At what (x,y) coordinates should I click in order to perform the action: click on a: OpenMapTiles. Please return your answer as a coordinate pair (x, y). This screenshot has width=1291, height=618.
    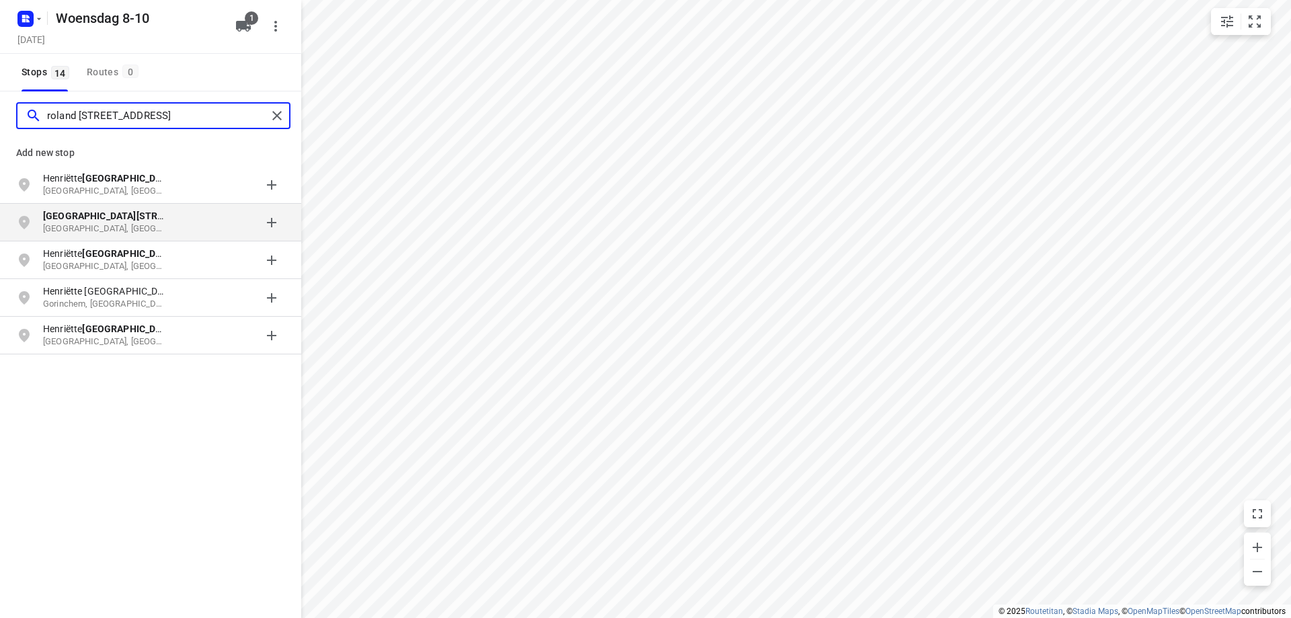
    Looking at the image, I should click on (1153, 611).